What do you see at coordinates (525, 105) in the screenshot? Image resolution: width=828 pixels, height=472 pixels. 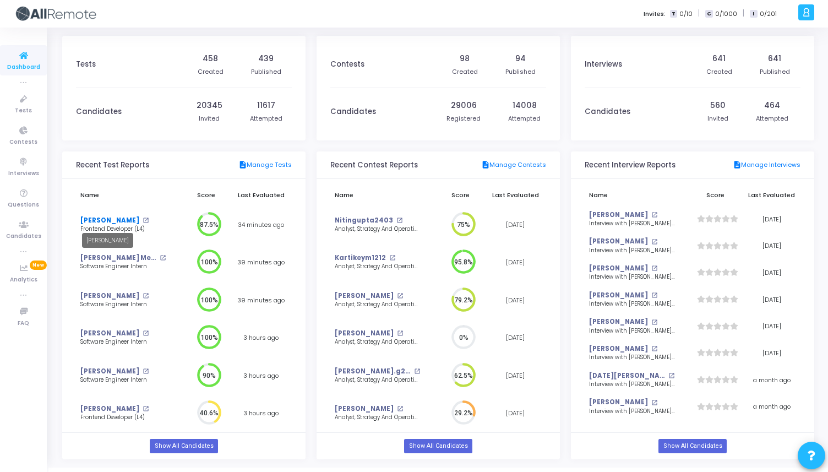 I see `div: 14008` at bounding box center [525, 105].